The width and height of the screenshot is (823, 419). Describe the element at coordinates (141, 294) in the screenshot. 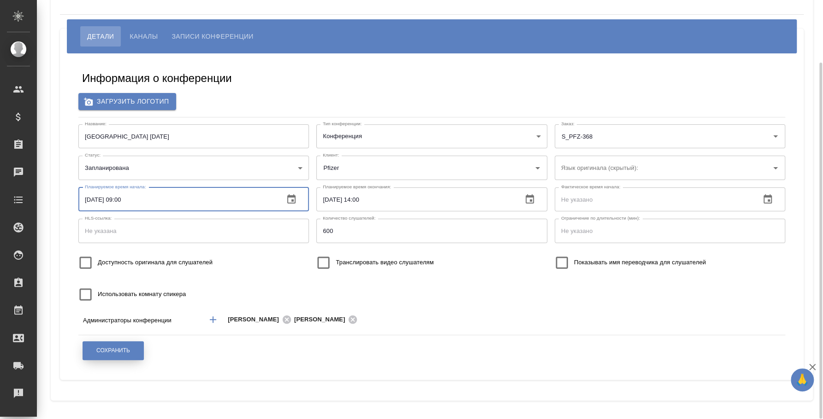

I see `span: Использовать комнату спикера` at that location.